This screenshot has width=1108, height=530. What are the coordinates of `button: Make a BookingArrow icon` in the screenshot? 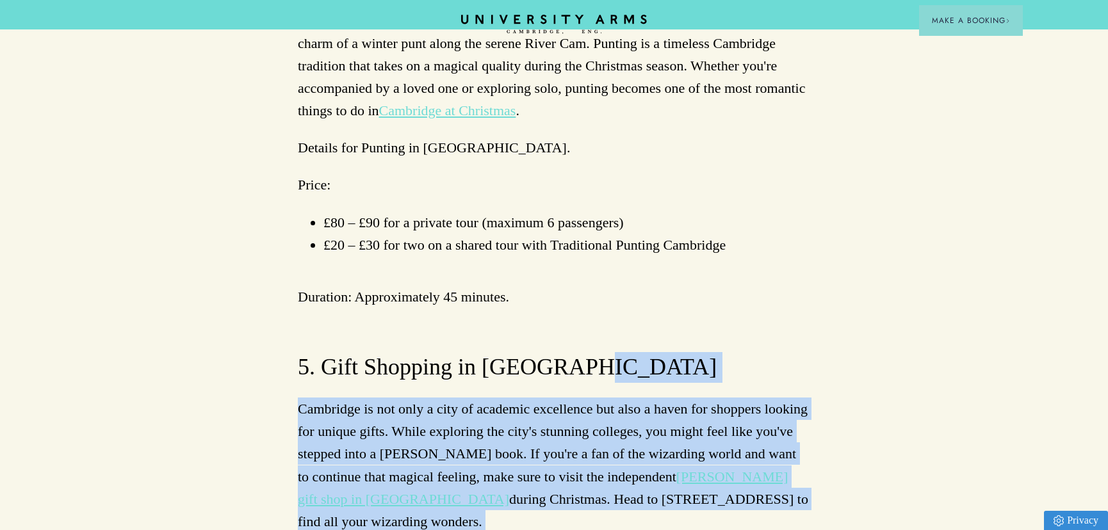 It's located at (971, 20).